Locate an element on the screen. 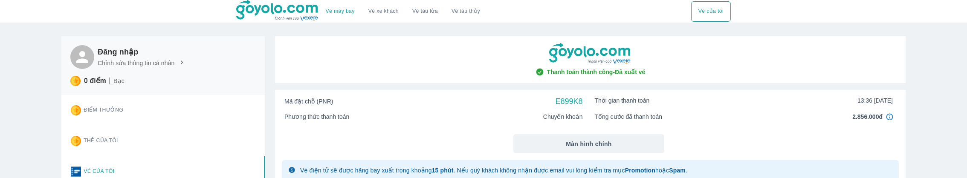  strong: Promotion is located at coordinates (640, 171).